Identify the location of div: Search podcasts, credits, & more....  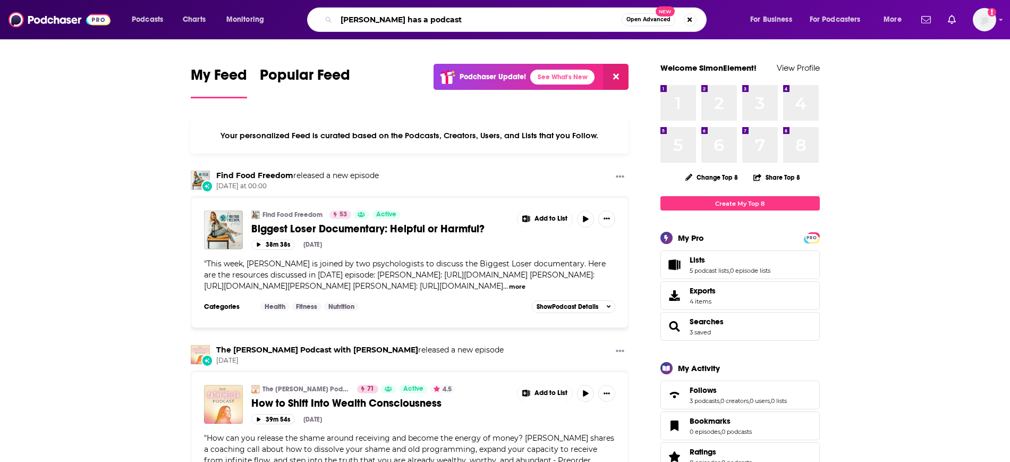
(517, 20).